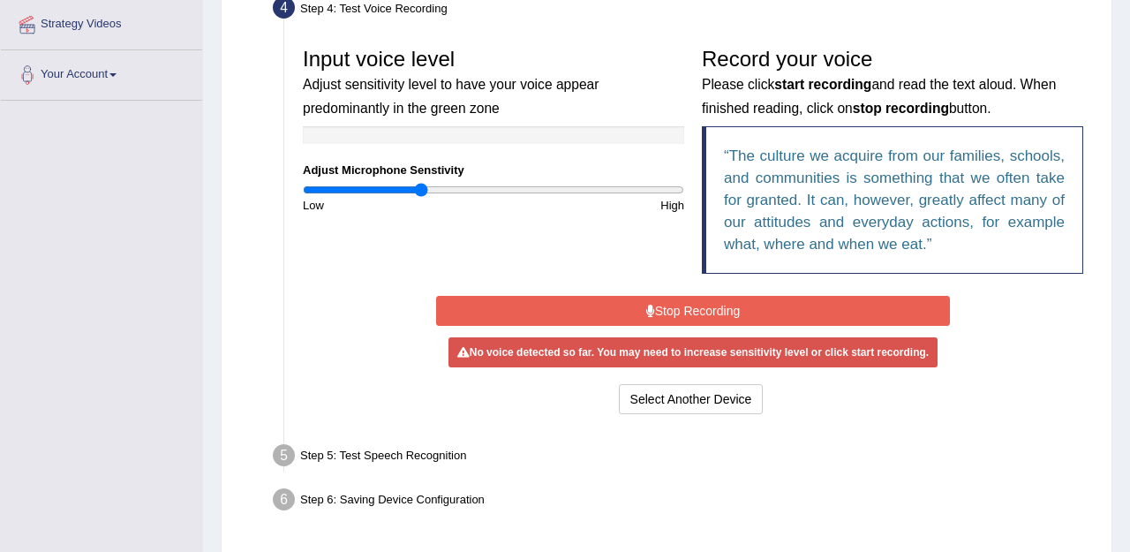 This screenshot has height=552, width=1130. Describe the element at coordinates (693, 311) in the screenshot. I see `button: Stop Recording` at that location.